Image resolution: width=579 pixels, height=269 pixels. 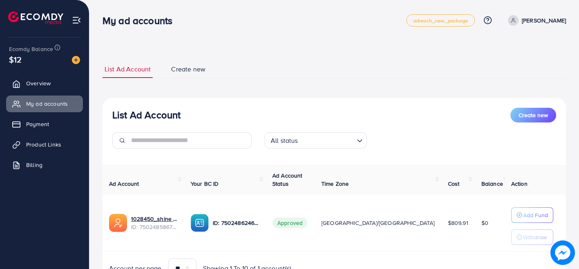 I want to click on button: Withdraw, so click(x=532, y=237).